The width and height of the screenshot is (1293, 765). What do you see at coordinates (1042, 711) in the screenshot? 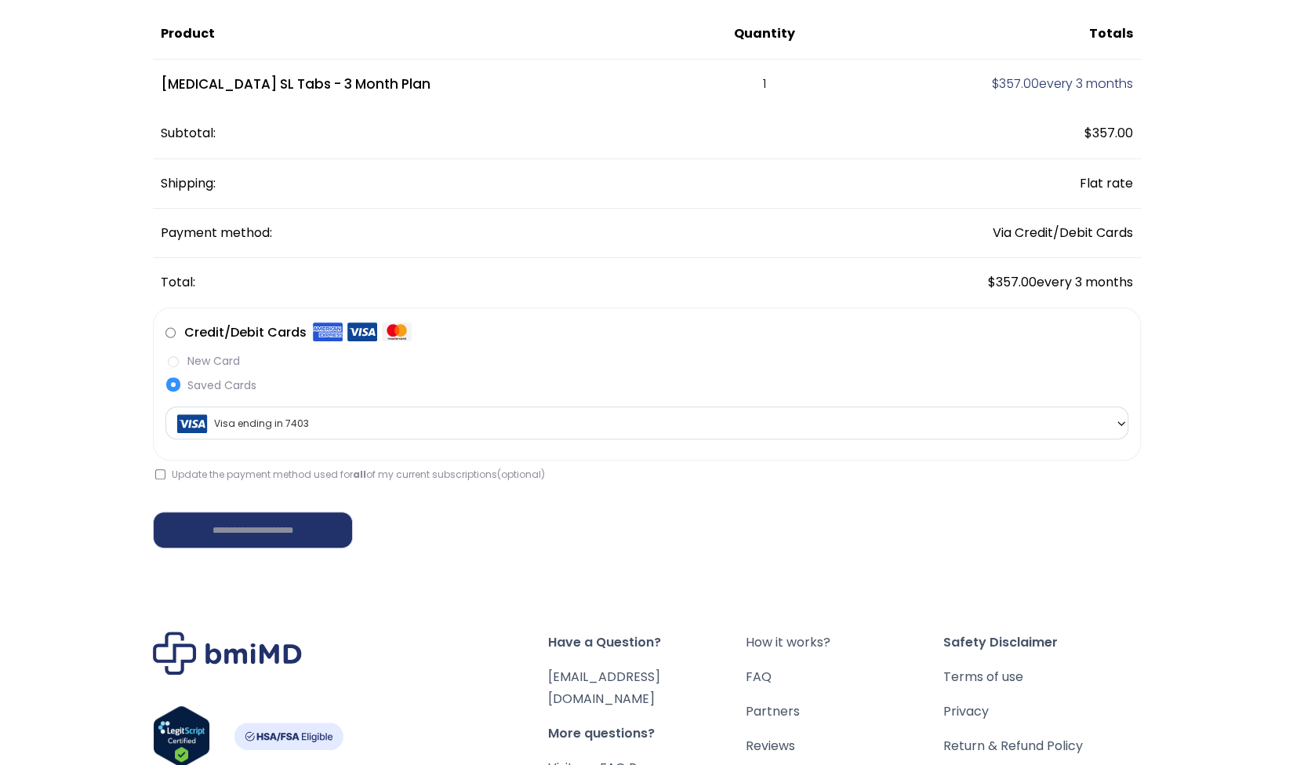
I see `a: Privacy` at bounding box center [1042, 711].